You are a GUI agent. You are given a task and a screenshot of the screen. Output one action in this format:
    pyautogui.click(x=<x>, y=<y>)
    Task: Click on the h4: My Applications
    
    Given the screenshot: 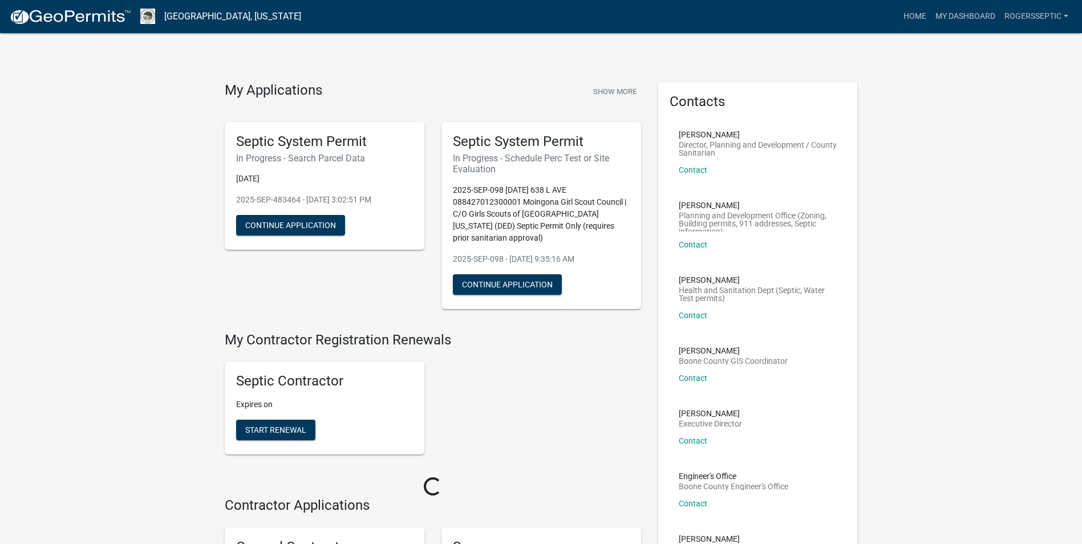 What is the action you would take?
    pyautogui.click(x=273, y=91)
    